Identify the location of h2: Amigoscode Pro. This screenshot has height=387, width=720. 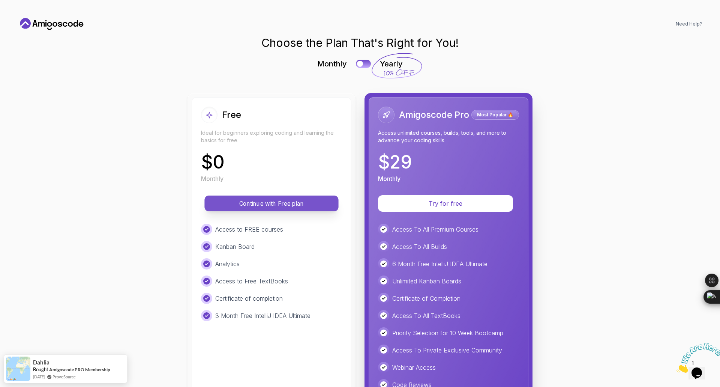
(434, 115).